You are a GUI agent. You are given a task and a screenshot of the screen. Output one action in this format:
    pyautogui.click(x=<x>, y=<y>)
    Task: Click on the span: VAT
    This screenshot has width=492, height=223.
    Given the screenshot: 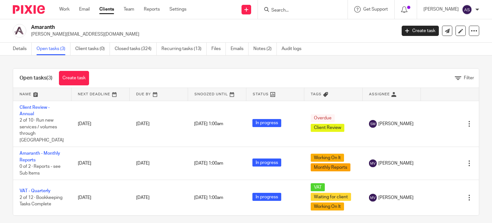 What is the action you would take?
    pyautogui.click(x=318, y=187)
    